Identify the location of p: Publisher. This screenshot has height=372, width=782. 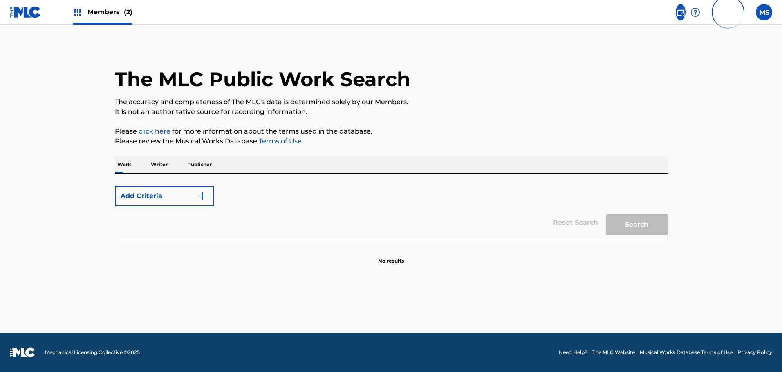
(199, 165).